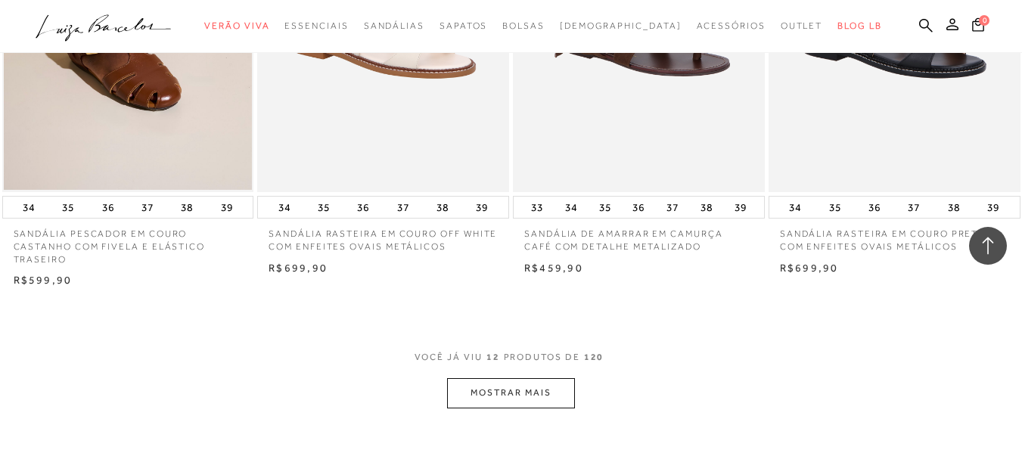 This screenshot has width=1022, height=453. I want to click on button: MOSTRAR MAIS, so click(511, 393).